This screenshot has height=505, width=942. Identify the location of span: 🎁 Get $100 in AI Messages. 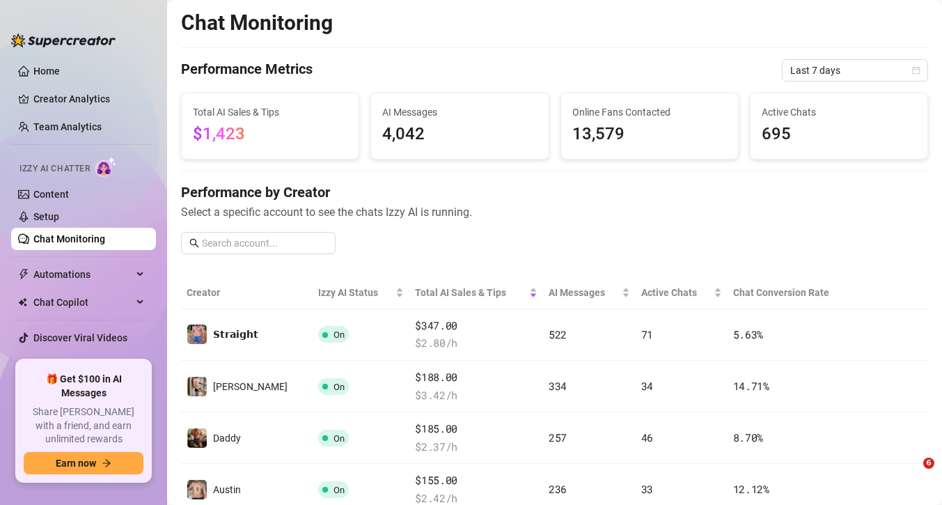
(84, 386).